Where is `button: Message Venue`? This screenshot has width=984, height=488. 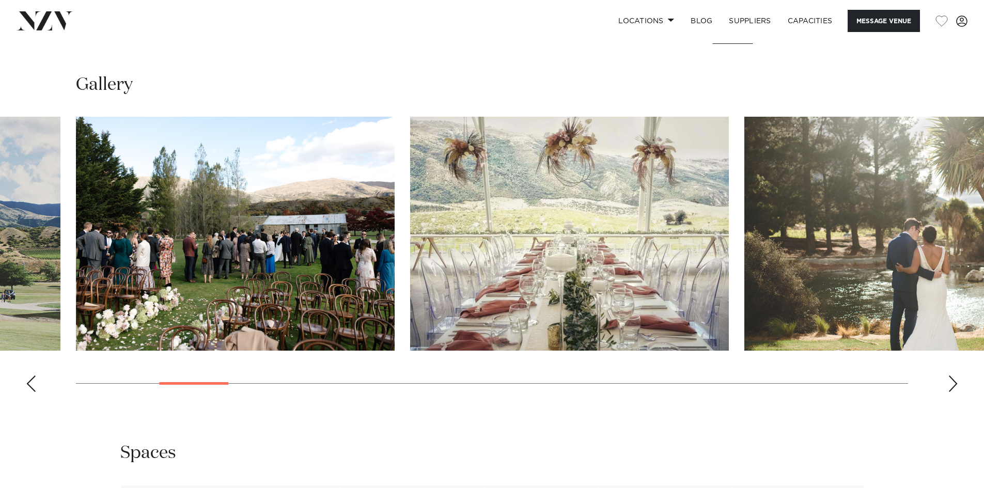
button: Message Venue is located at coordinates (884, 21).